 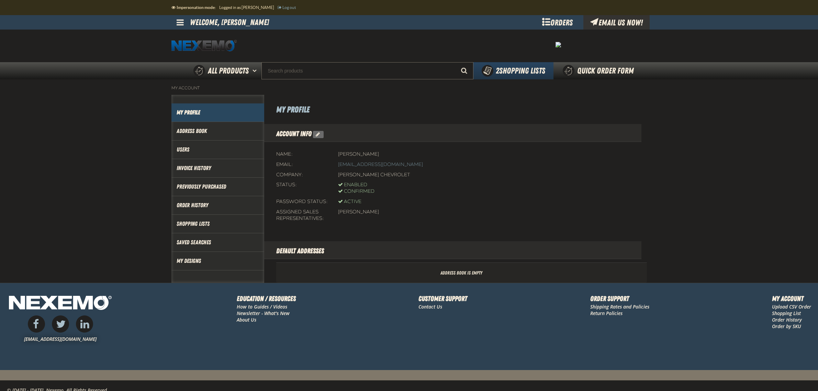 What do you see at coordinates (430, 306) in the screenshot?
I see `a: Contact Us` at bounding box center [430, 306].